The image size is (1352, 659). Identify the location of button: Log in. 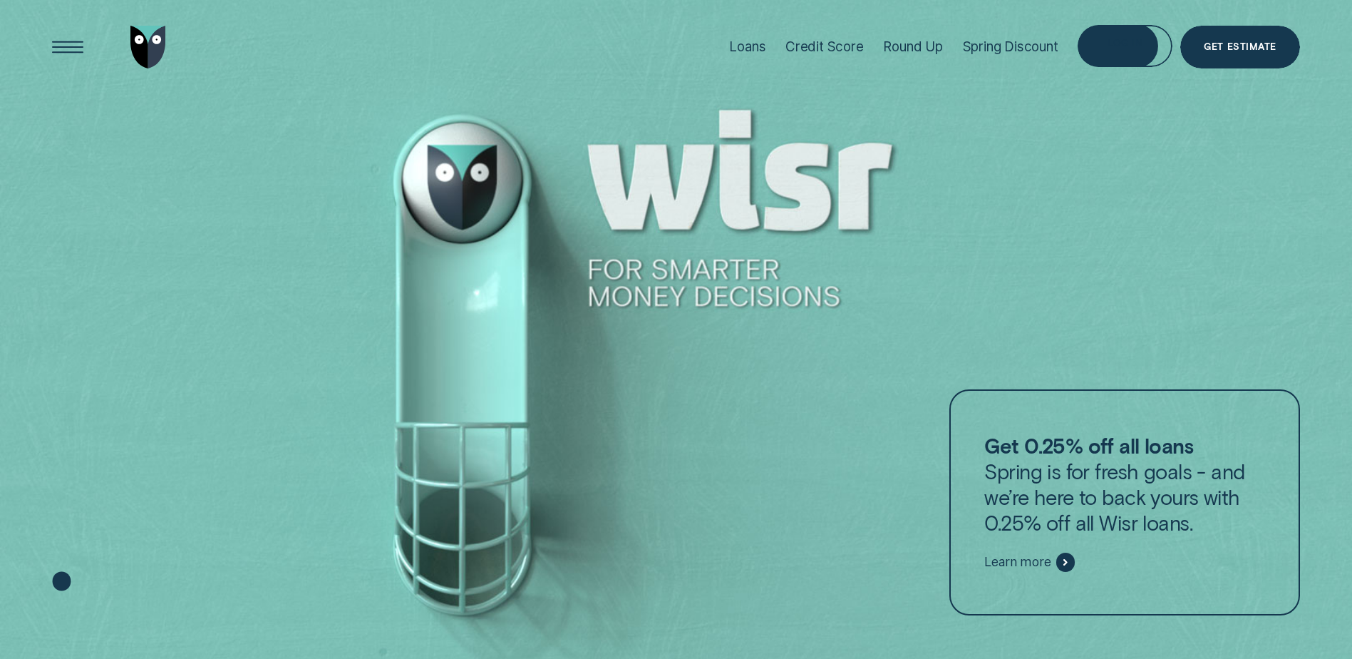
(1125, 46).